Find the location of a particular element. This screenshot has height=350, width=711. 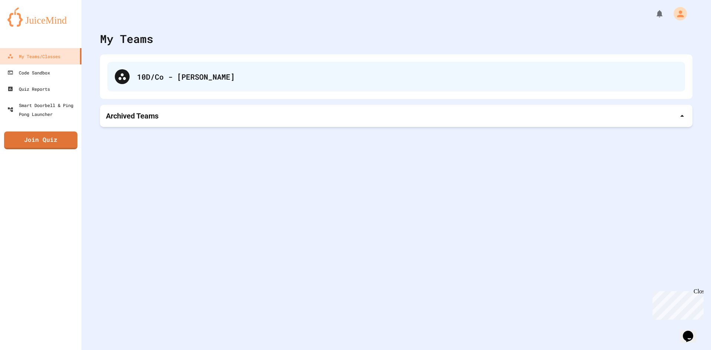

div: My Teams is located at coordinates (127, 38).